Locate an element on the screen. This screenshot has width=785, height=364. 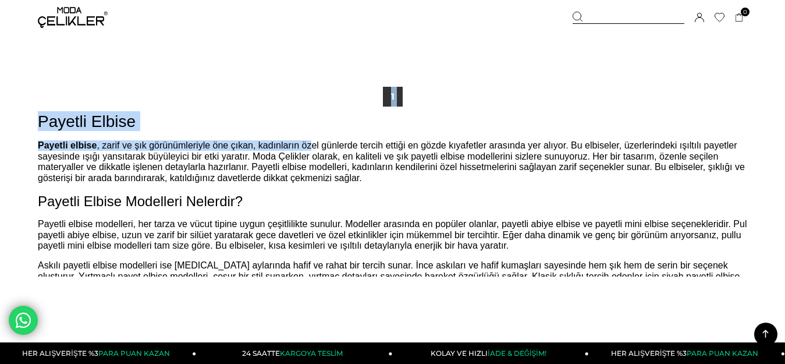
a: 24 SAATTEKARGOYA TESLİM is located at coordinates (294, 353).